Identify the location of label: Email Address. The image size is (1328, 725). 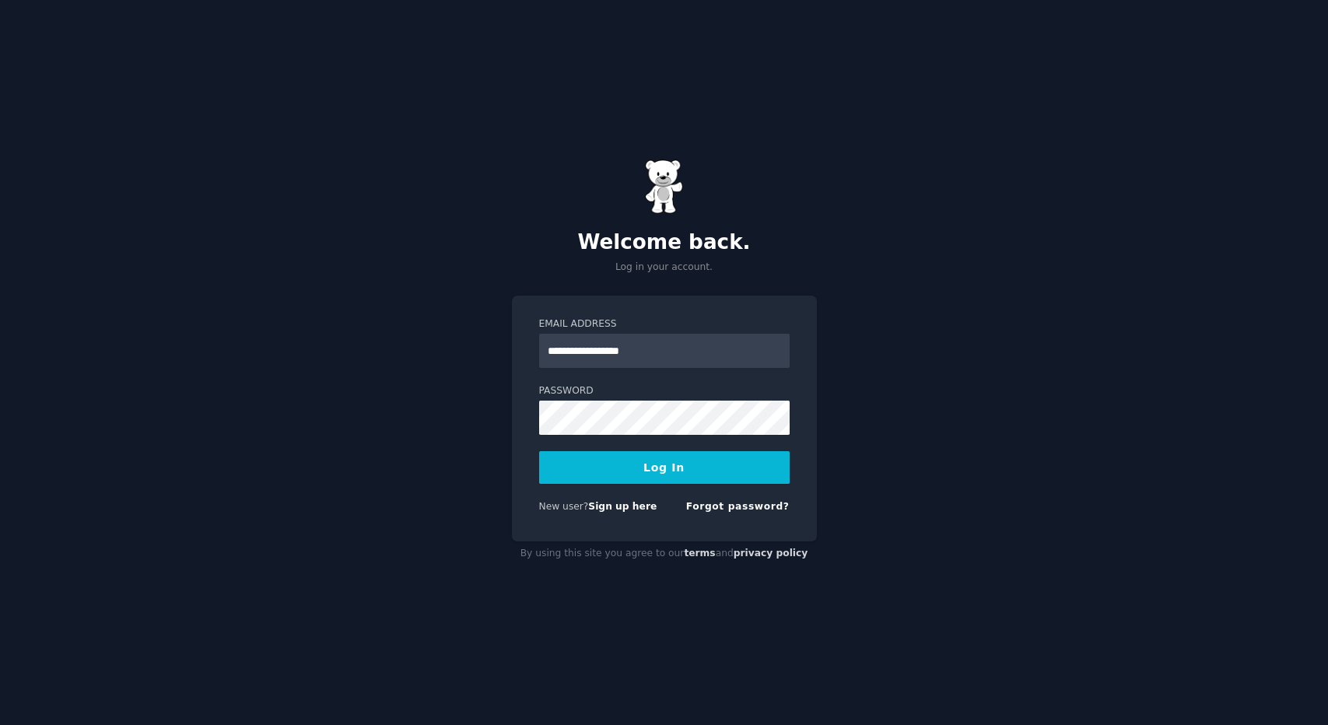
(664, 324).